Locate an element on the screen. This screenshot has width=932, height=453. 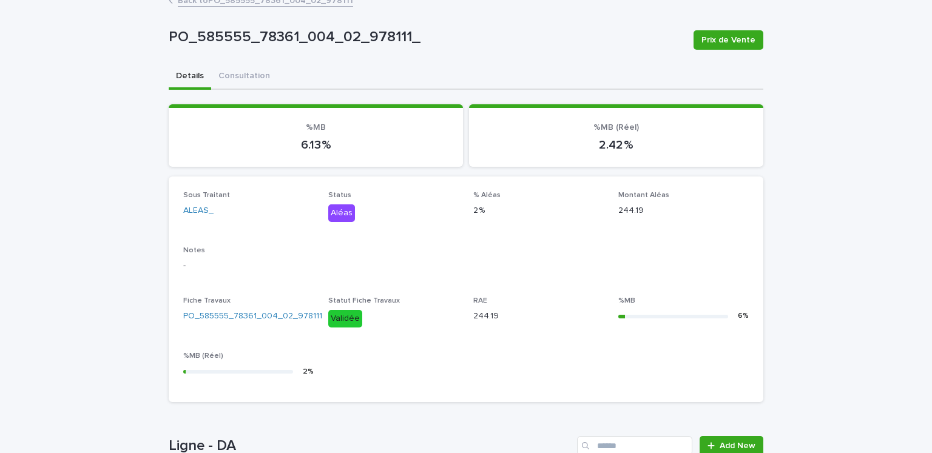
p: 2.42 % is located at coordinates (616, 145).